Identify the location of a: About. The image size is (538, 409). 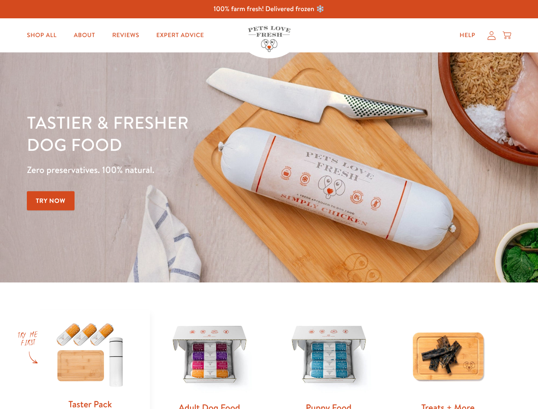
(84, 35).